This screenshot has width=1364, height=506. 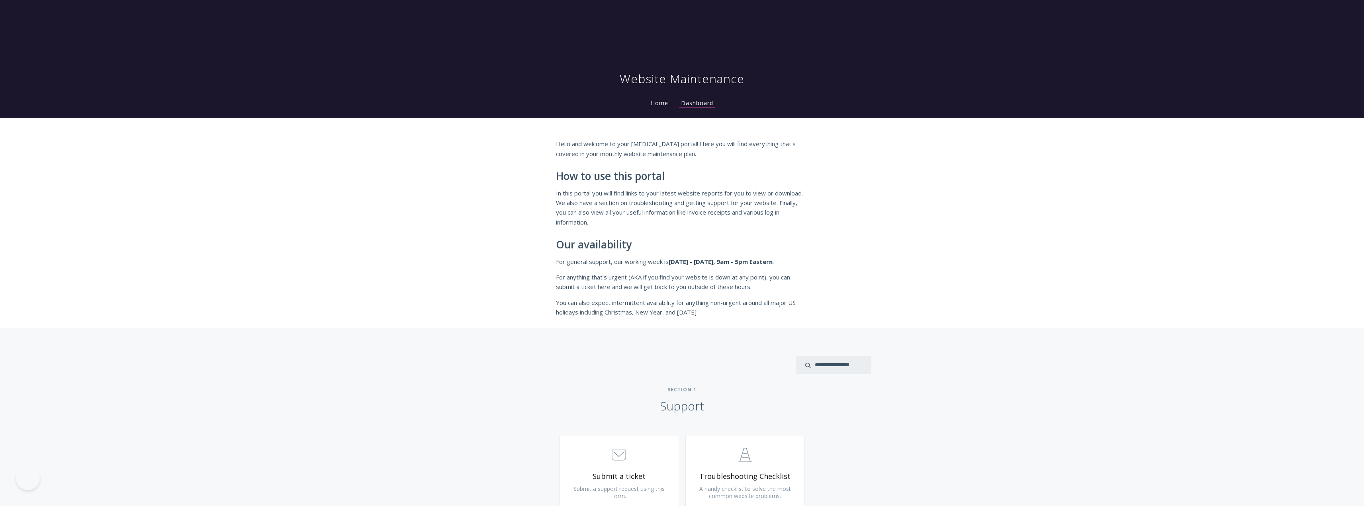 I want to click on p: You can also expect intermittent availability for anything non-urgent around all major US holiday..., so click(x=682, y=308).